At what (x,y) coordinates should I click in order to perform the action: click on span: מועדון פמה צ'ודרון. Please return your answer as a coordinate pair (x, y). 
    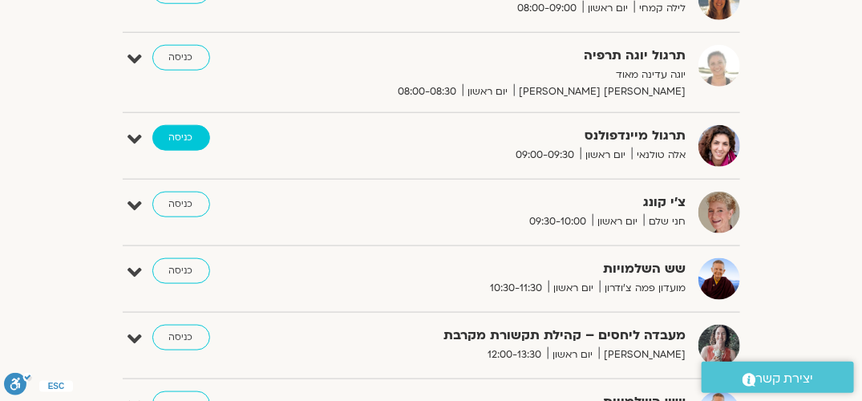
    Looking at the image, I should click on (643, 288).